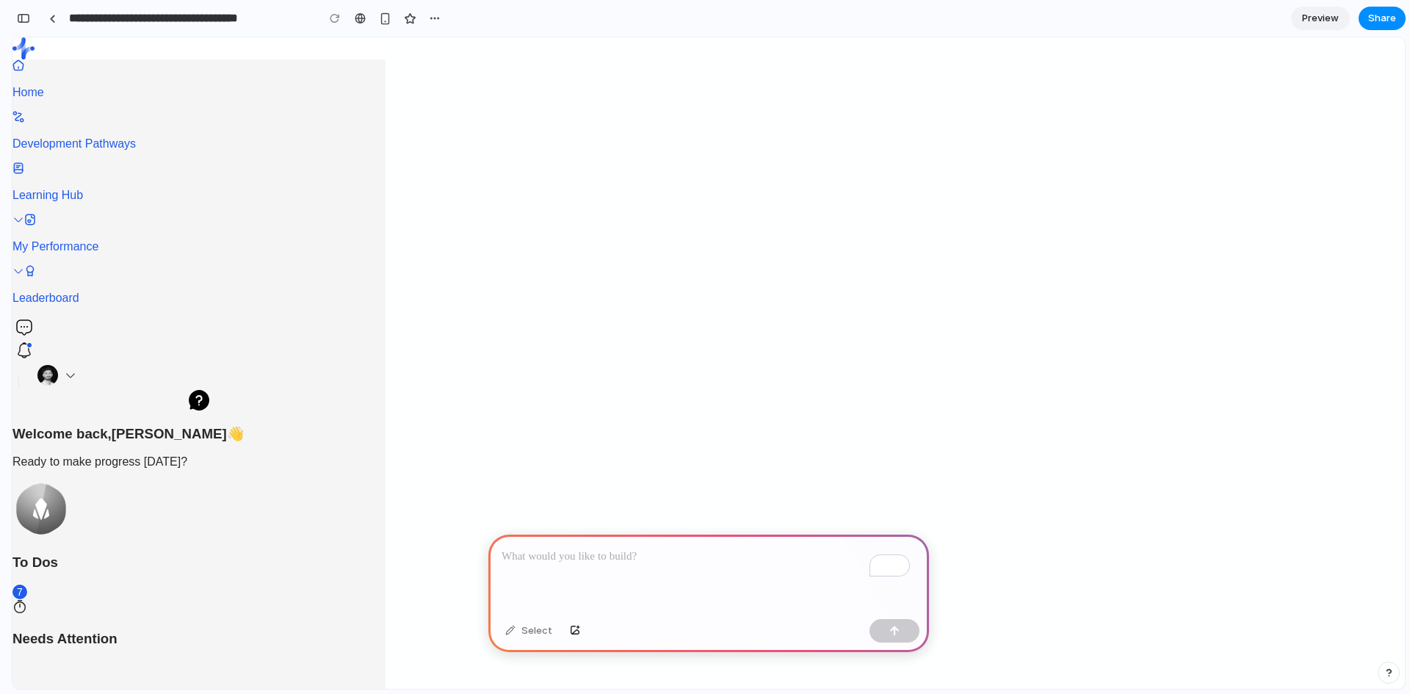  Describe the element at coordinates (7, 555) in the screenshot. I see `span: 7` at that location.